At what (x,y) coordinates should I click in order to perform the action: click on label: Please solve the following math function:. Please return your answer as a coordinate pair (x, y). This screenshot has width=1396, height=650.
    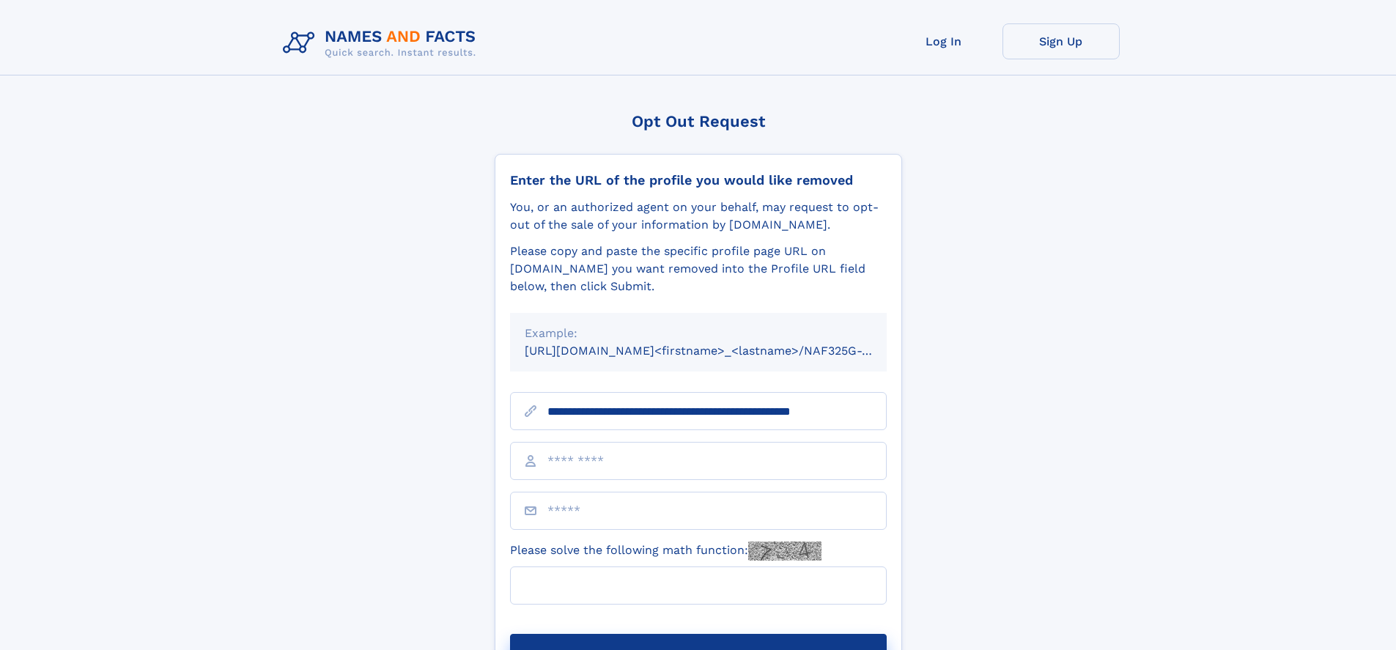
    Looking at the image, I should click on (665, 551).